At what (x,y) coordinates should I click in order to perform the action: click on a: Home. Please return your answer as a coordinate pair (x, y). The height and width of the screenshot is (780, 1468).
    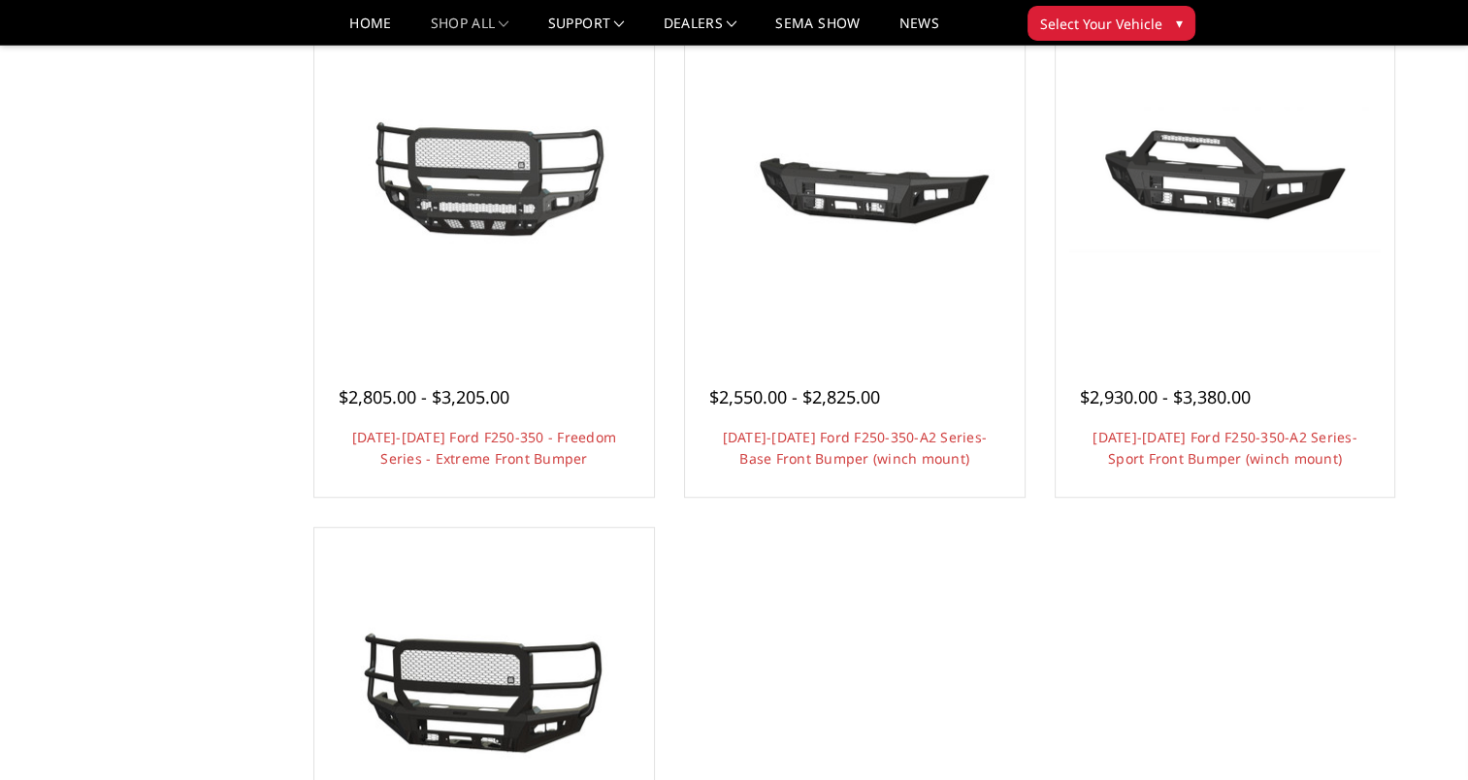
    Looking at the image, I should click on (370, 30).